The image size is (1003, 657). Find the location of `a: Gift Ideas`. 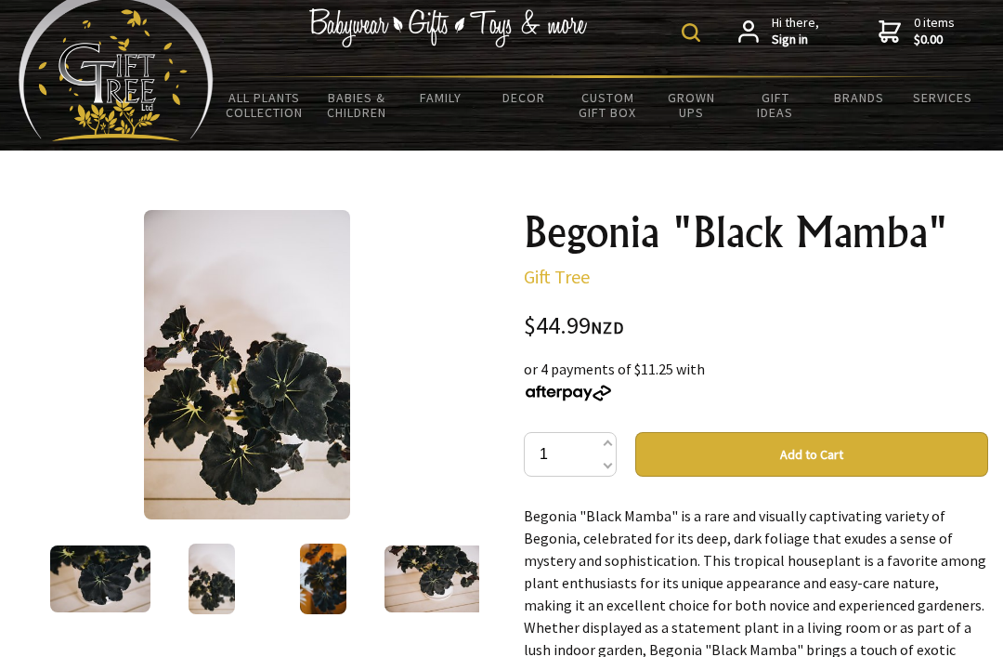

a: Gift Ideas is located at coordinates (776, 105).